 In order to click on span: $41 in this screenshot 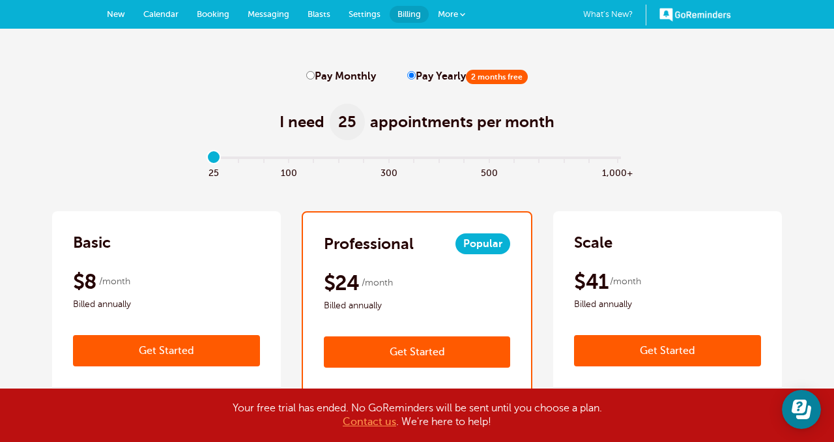, I will do `click(591, 281)`.